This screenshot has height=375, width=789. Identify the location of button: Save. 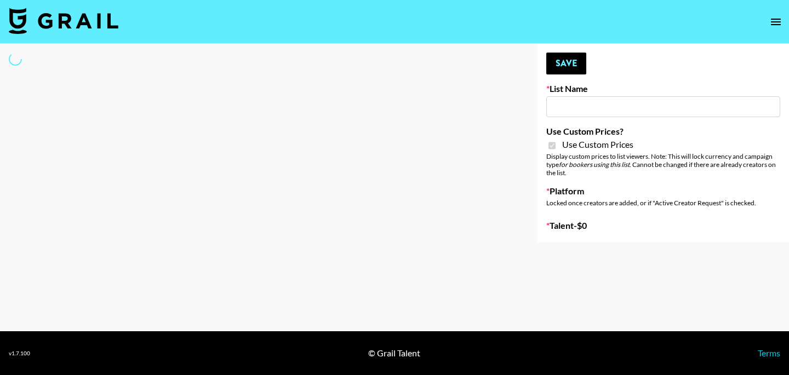
(566, 64).